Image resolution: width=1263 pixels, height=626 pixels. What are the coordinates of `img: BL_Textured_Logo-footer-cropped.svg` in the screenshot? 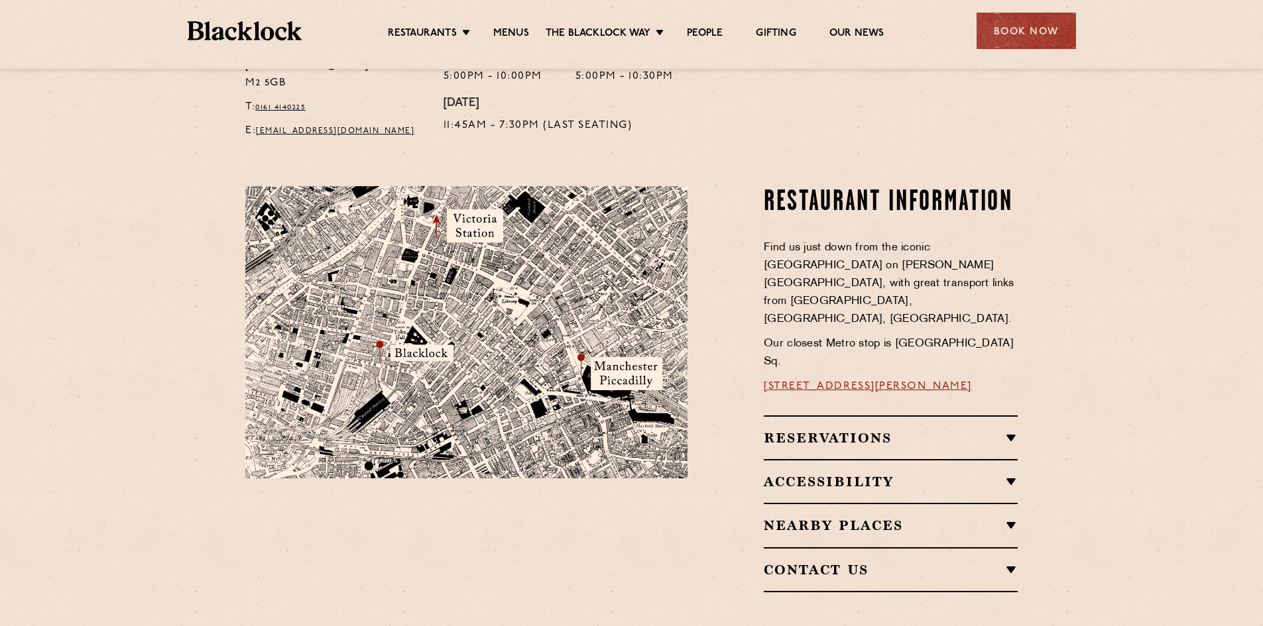 It's located at (245, 30).